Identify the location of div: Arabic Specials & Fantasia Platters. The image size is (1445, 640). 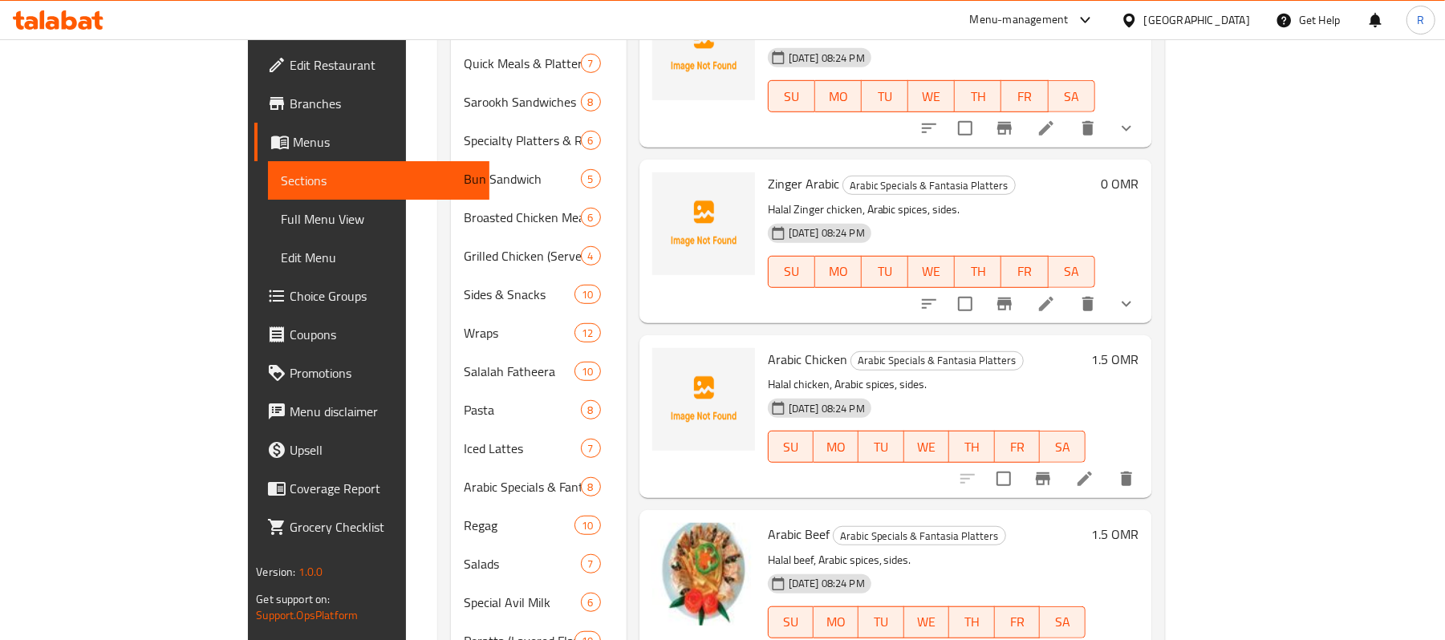
(937, 361).